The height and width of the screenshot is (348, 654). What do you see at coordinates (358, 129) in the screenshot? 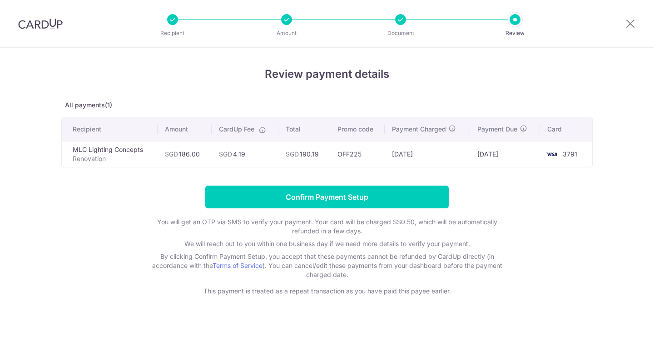
I see `th: Promo code` at bounding box center [358, 129].